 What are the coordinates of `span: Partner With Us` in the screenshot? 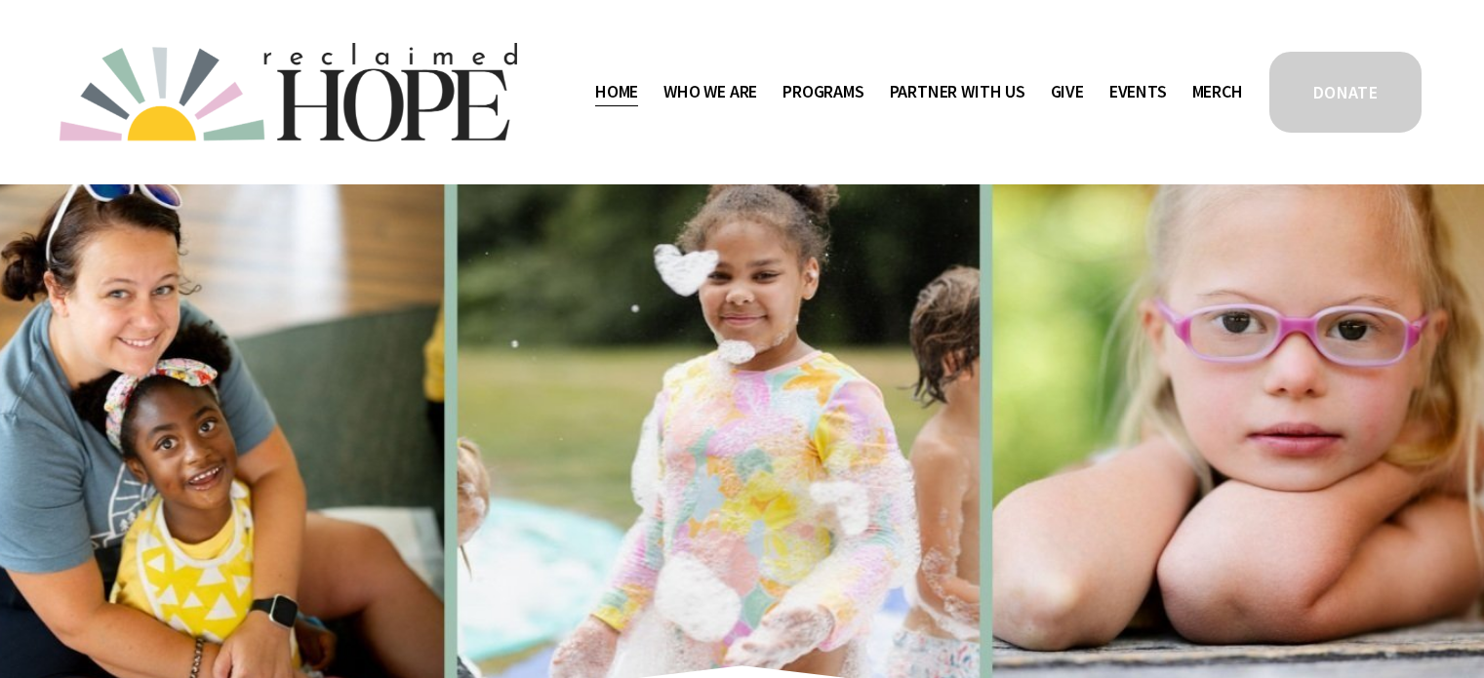 It's located at (957, 92).